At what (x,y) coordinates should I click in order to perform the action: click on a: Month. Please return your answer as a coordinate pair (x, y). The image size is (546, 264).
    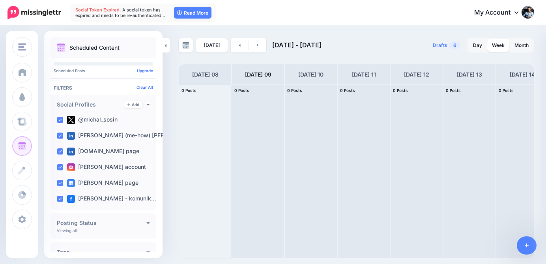
    Looking at the image, I should click on (521, 45).